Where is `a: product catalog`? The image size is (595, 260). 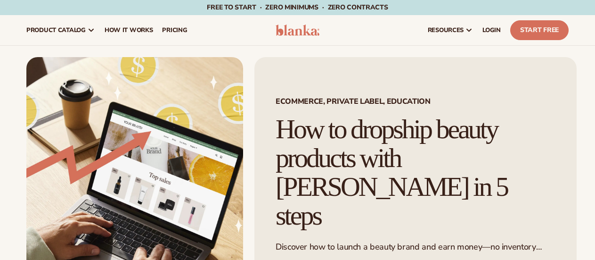 a: product catalog is located at coordinates (61, 30).